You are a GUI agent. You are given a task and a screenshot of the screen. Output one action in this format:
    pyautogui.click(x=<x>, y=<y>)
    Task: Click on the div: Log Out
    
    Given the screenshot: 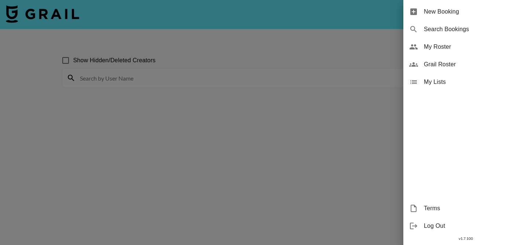 What is the action you would take?
    pyautogui.click(x=465, y=226)
    